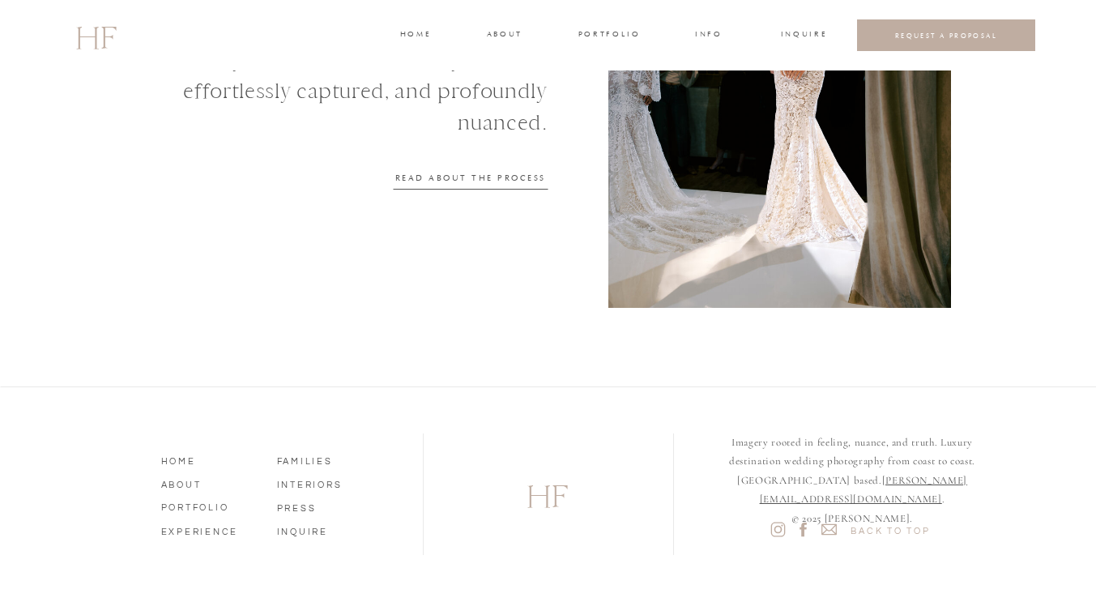 The image size is (1096, 602). I want to click on h3: REQUEST A PROPOSAL, so click(946, 35).